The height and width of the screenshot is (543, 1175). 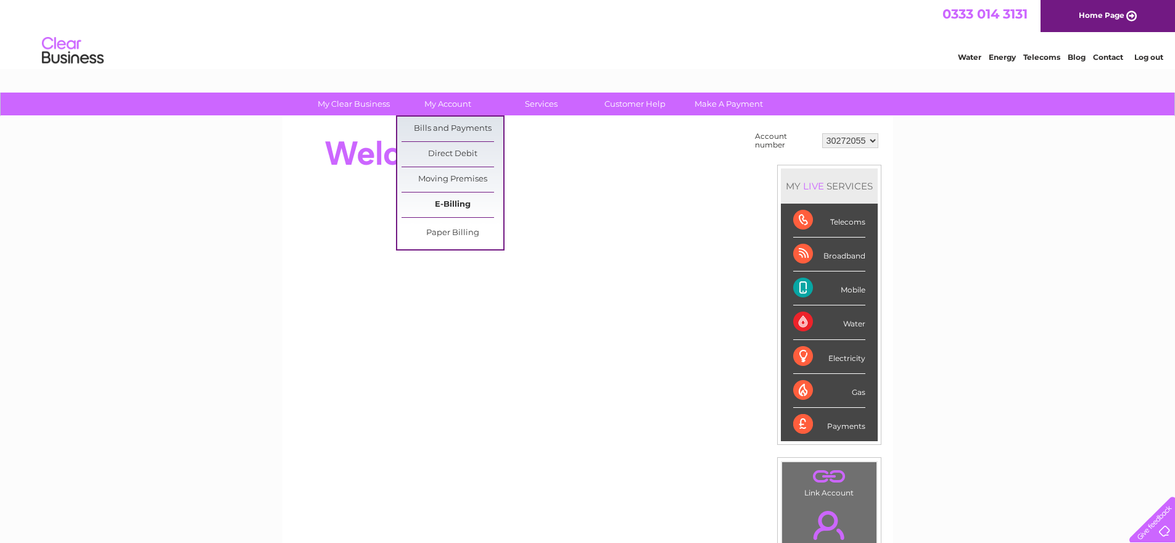 I want to click on span: 0333 014 3131, so click(x=985, y=14).